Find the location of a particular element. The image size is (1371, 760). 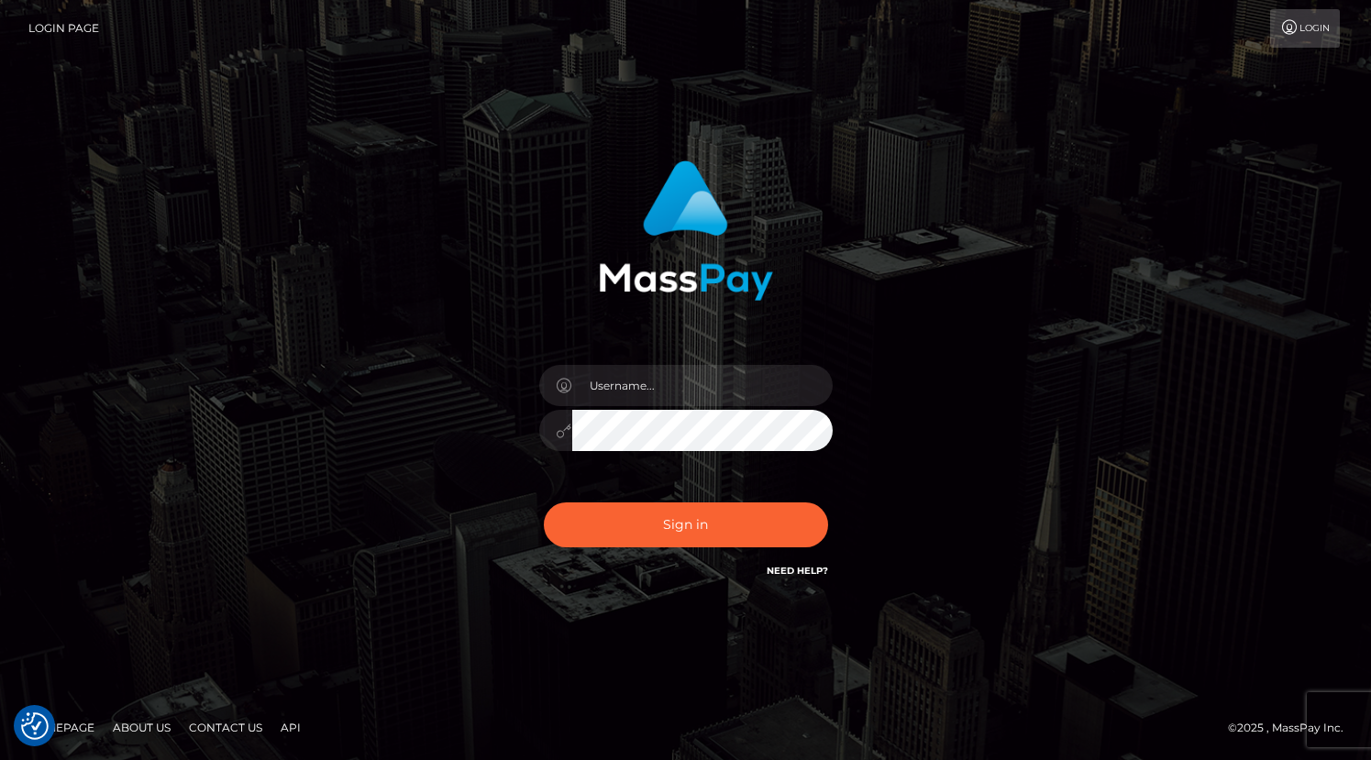

a: Homepage is located at coordinates (61, 727).